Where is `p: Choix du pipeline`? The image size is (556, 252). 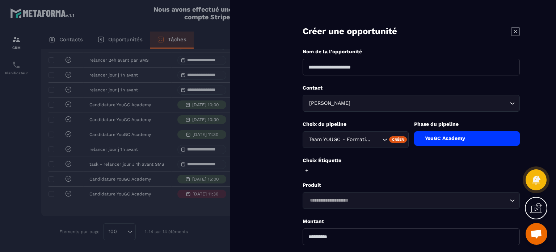 p: Choix du pipeline is located at coordinates (356, 124).